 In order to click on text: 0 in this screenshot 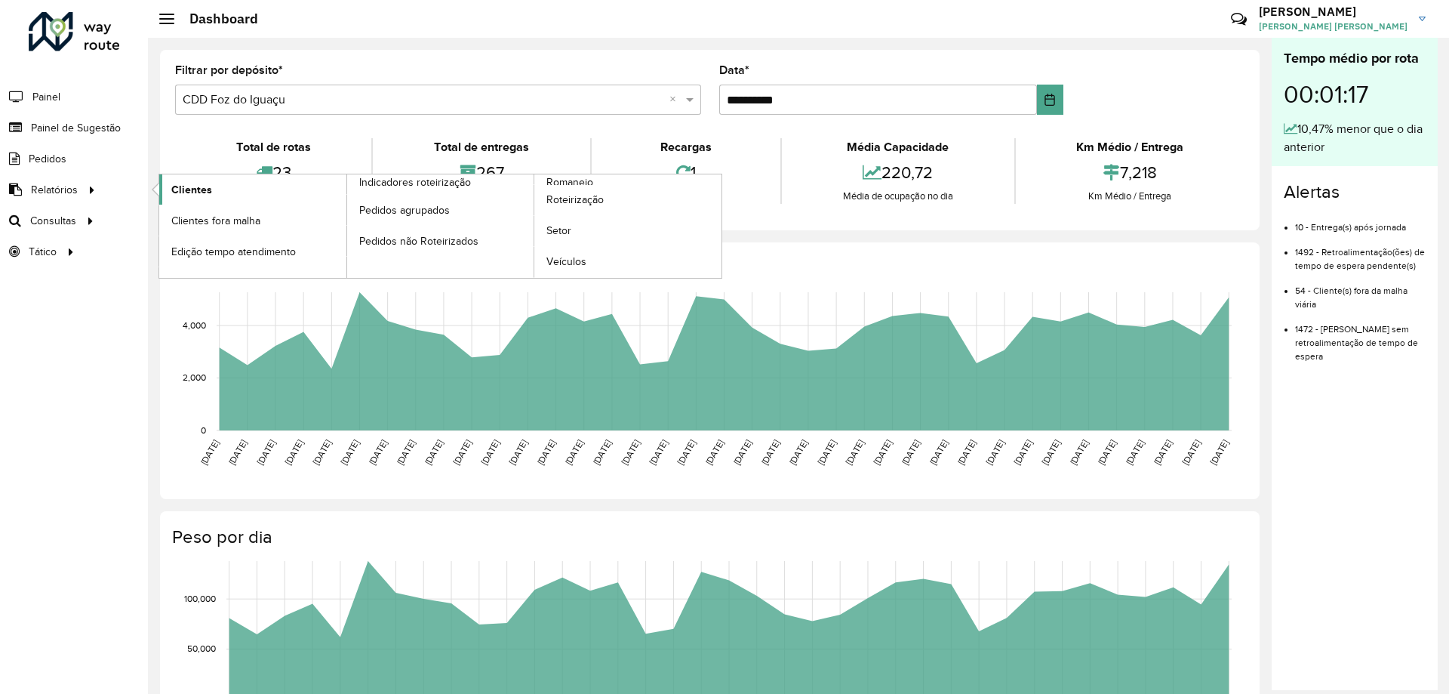, I will do `click(203, 429)`.